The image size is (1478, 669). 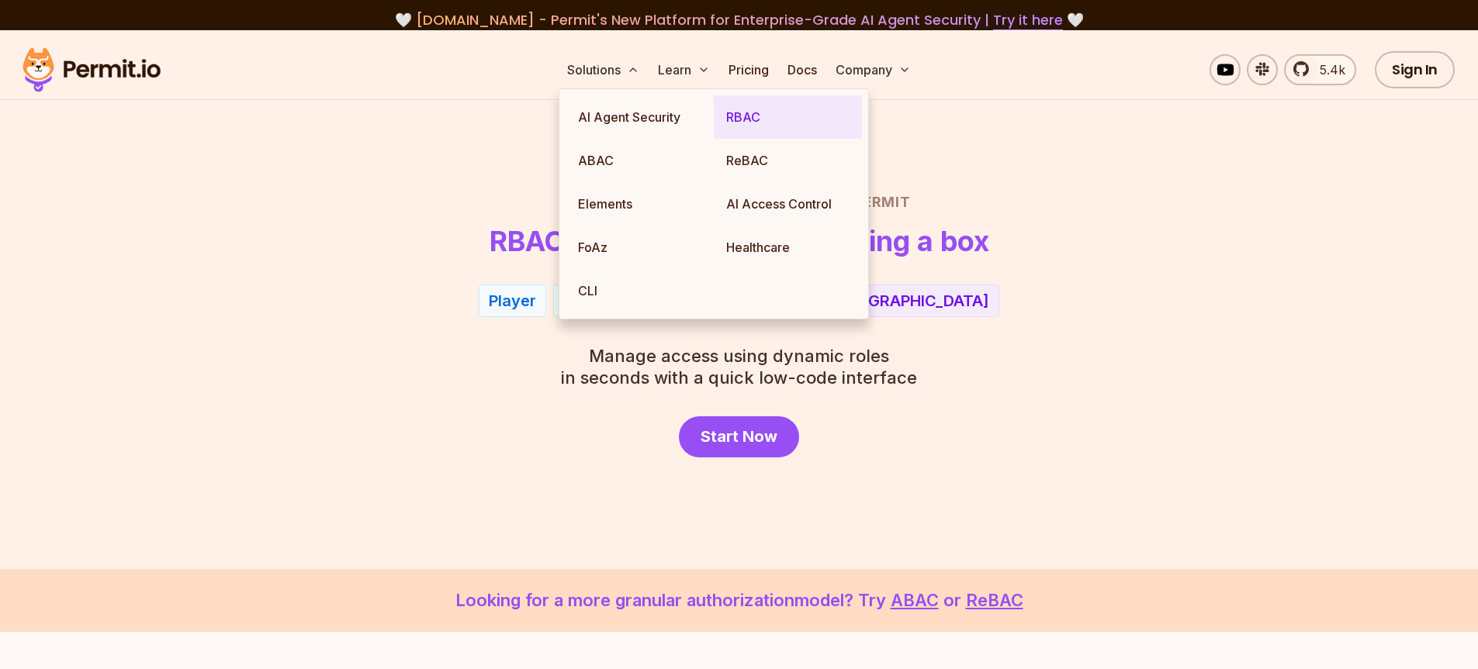 What do you see at coordinates (639, 247) in the screenshot?
I see `a: FoAz` at bounding box center [639, 247].